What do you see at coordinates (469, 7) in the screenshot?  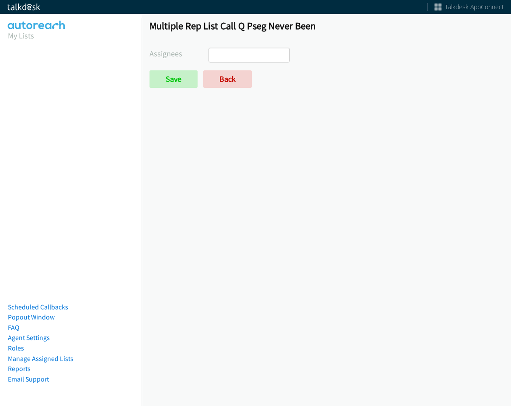 I see `a: Talkdesk AppConnect` at bounding box center [469, 7].